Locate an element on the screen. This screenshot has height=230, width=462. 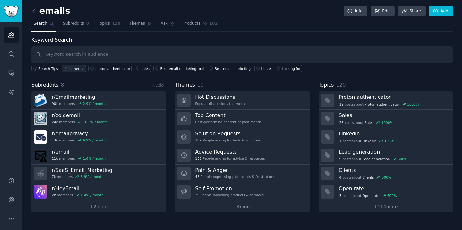
span: 45 is located at coordinates (197, 177).